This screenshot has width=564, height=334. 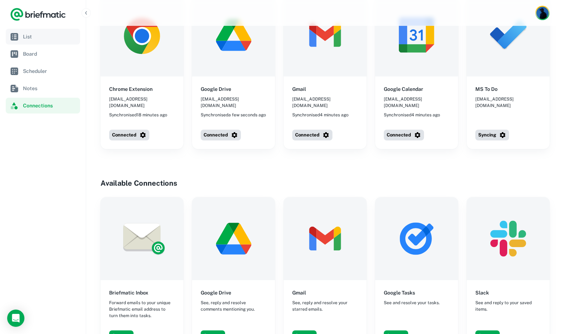 I want to click on span: Scheduler, so click(x=50, y=71).